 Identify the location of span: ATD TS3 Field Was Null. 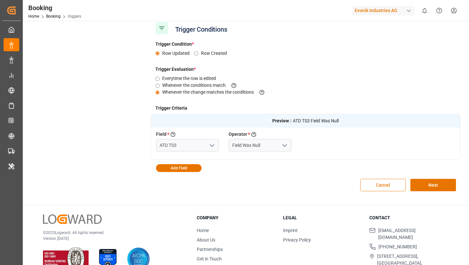
(316, 121).